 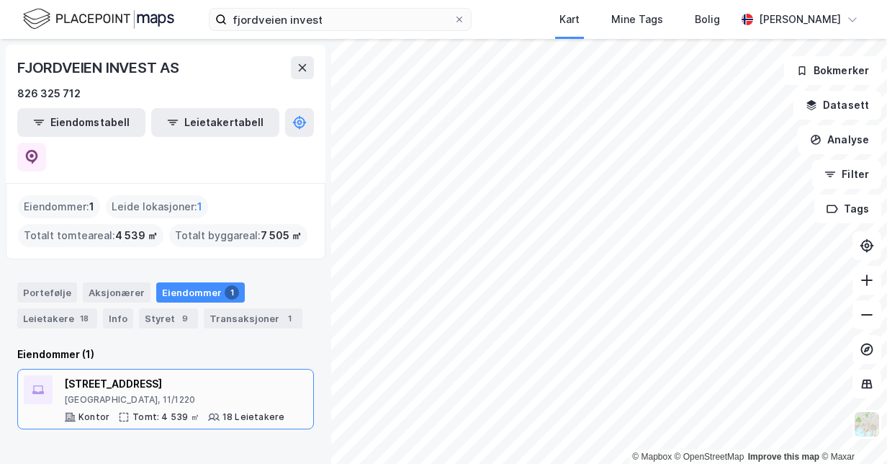 I want to click on div: Eiendommer :, so click(x=59, y=207).